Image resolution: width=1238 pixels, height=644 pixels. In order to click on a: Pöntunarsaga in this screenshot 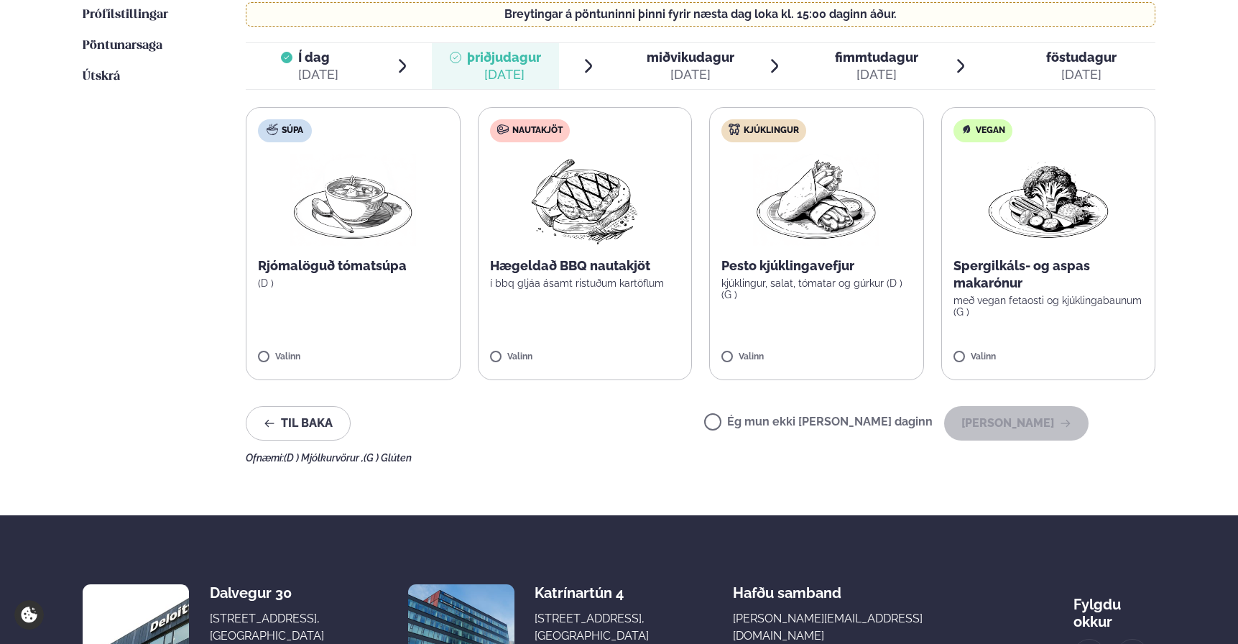, I will do `click(122, 46)`.